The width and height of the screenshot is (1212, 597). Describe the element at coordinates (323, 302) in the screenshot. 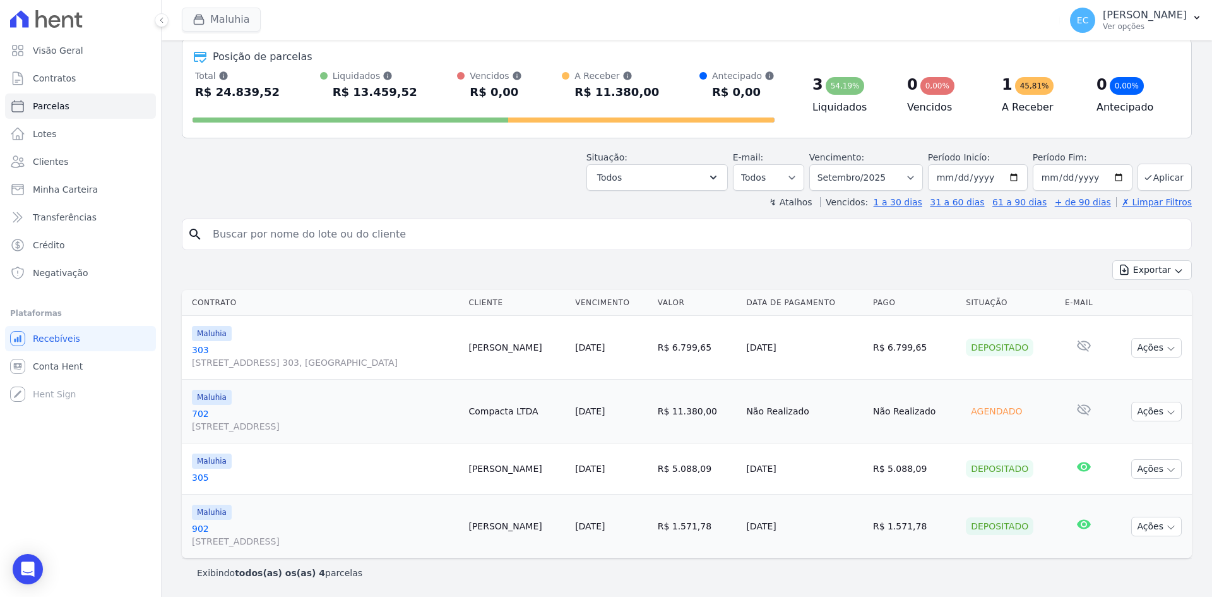

I see `th: Contrato` at that location.